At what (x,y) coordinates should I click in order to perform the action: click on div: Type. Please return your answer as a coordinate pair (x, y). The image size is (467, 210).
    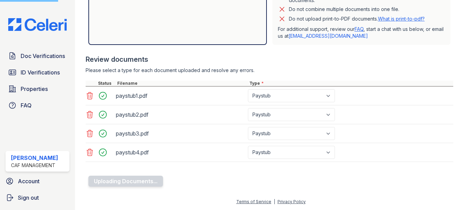
    Looking at the image, I should click on (350, 83).